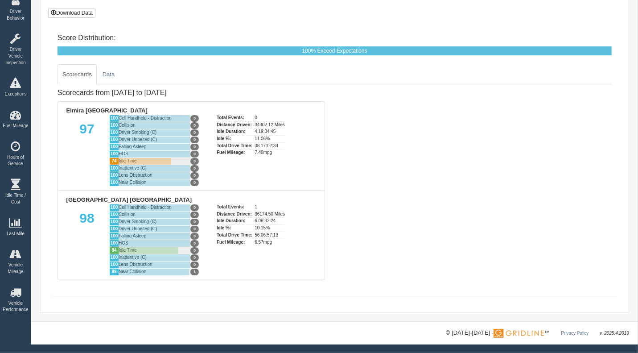 Image resolution: width=638 pixels, height=353 pixels. What do you see at coordinates (77, 75) in the screenshot?
I see `a: Scorecards` at bounding box center [77, 75].